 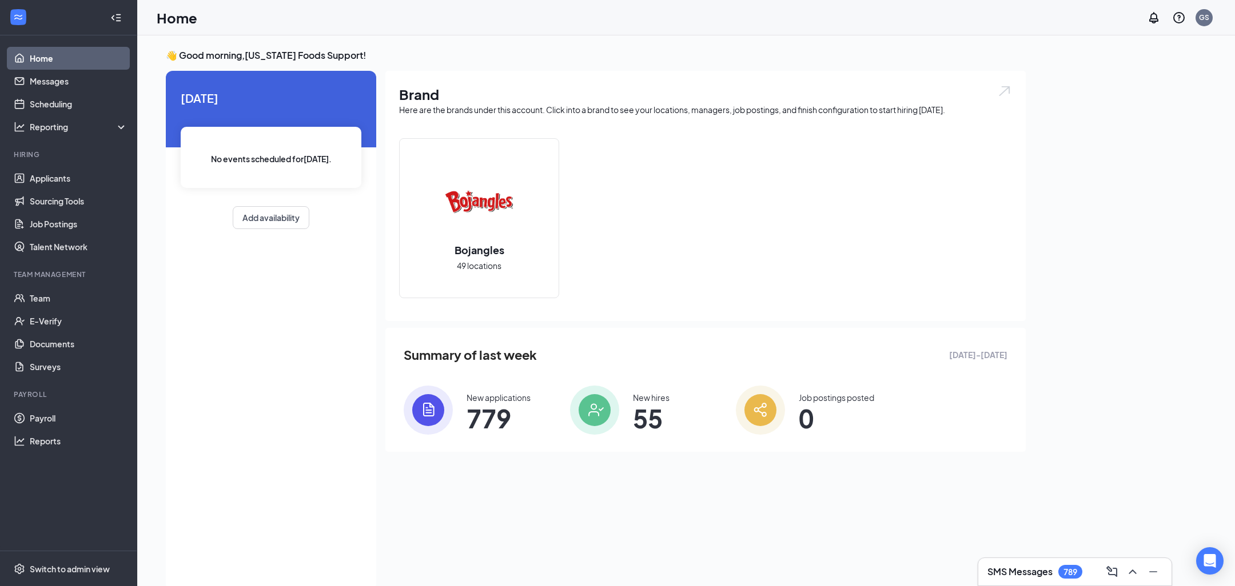 What do you see at coordinates (271, 218) in the screenshot?
I see `button: Add availability` at bounding box center [271, 218].